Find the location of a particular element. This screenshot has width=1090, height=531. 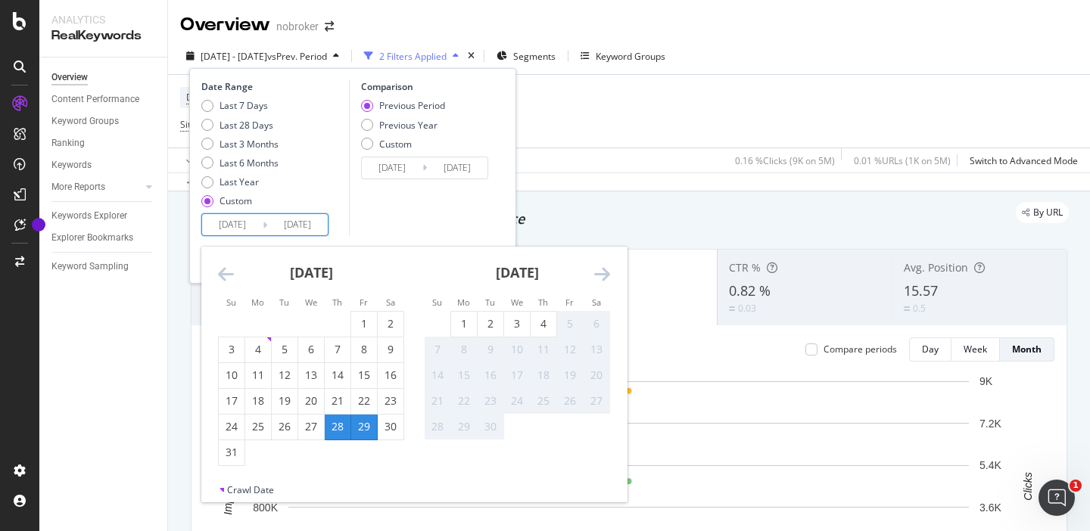

td: Not available. Saturday, September 27, 2025 is located at coordinates (596, 401).